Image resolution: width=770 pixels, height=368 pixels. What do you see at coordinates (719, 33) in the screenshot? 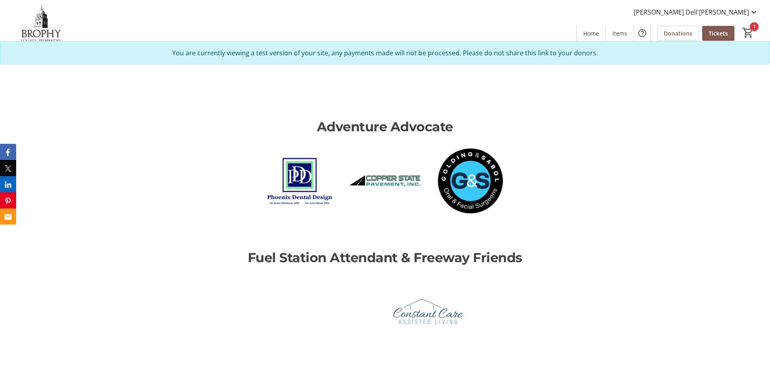
I see `a: Tickets` at bounding box center [719, 33].